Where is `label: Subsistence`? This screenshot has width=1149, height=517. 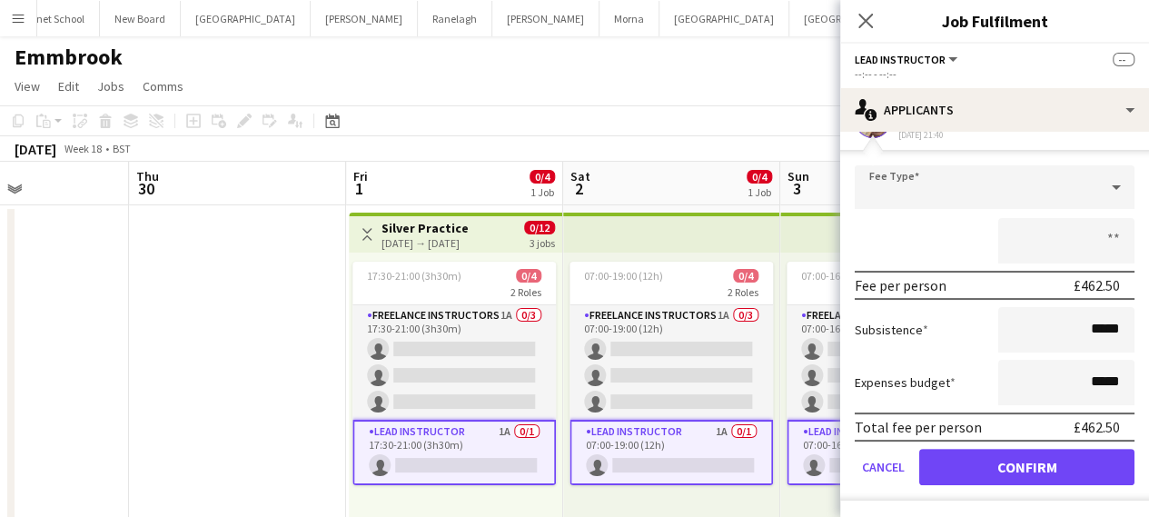
label: Subsistence is located at coordinates (891, 330).